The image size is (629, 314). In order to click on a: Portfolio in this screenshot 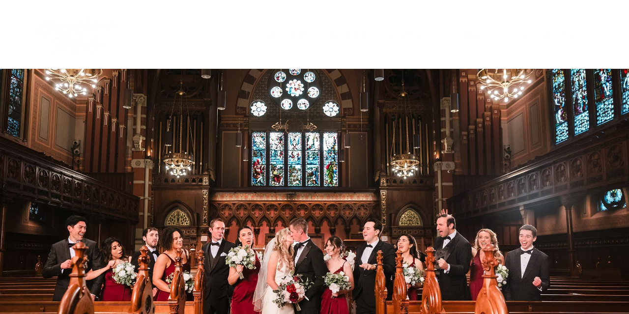, I will do `click(413, 35)`.